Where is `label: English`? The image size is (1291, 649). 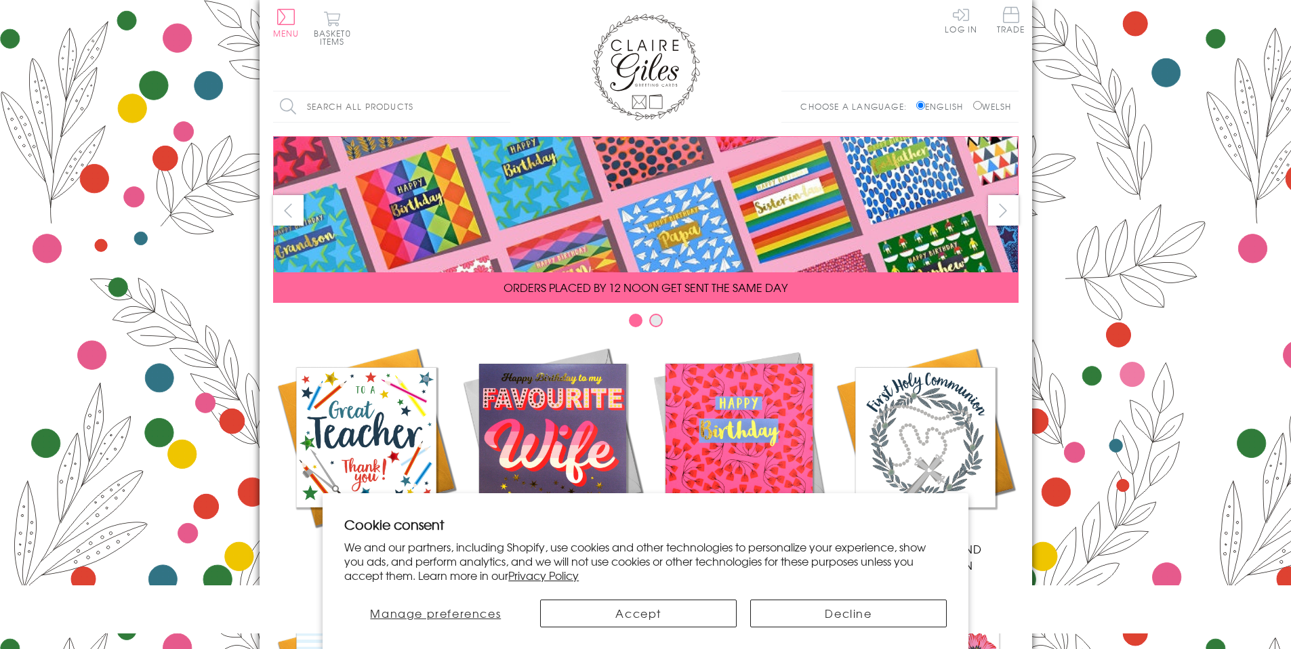
label: English is located at coordinates (942, 106).